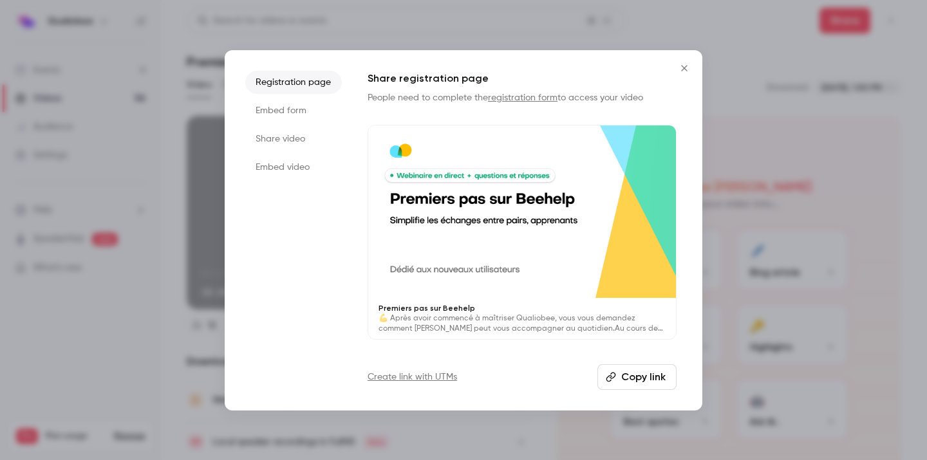 The image size is (927, 460). I want to click on button: Close, so click(685, 68).